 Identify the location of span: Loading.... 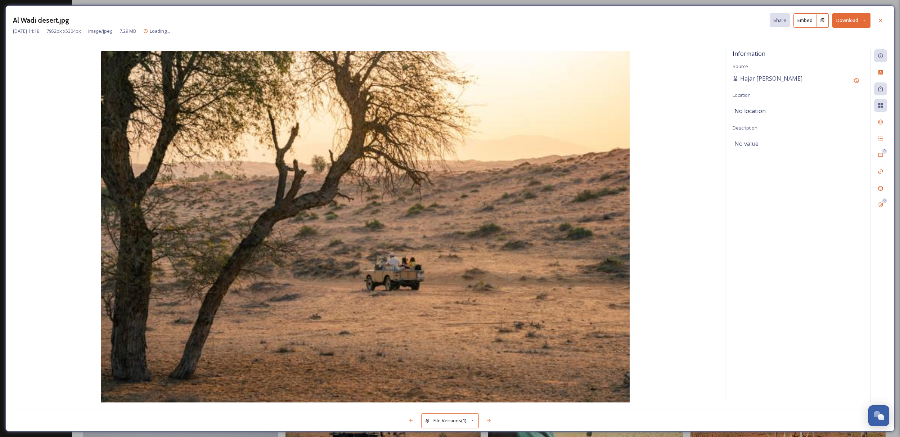
(160, 31).